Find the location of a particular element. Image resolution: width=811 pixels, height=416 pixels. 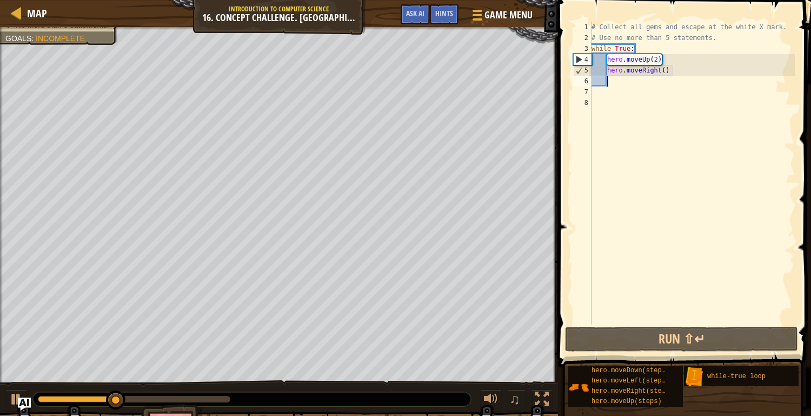

span: hero.moveLeft(steps) is located at coordinates (630, 380).